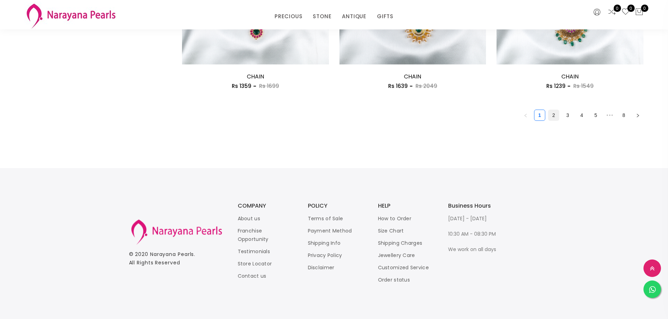  What do you see at coordinates (249, 219) in the screenshot?
I see `a: About us` at bounding box center [249, 219].